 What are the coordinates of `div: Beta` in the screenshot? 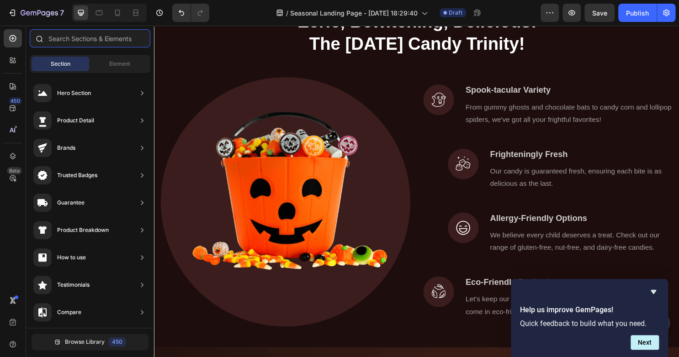 It's located at (14, 171).